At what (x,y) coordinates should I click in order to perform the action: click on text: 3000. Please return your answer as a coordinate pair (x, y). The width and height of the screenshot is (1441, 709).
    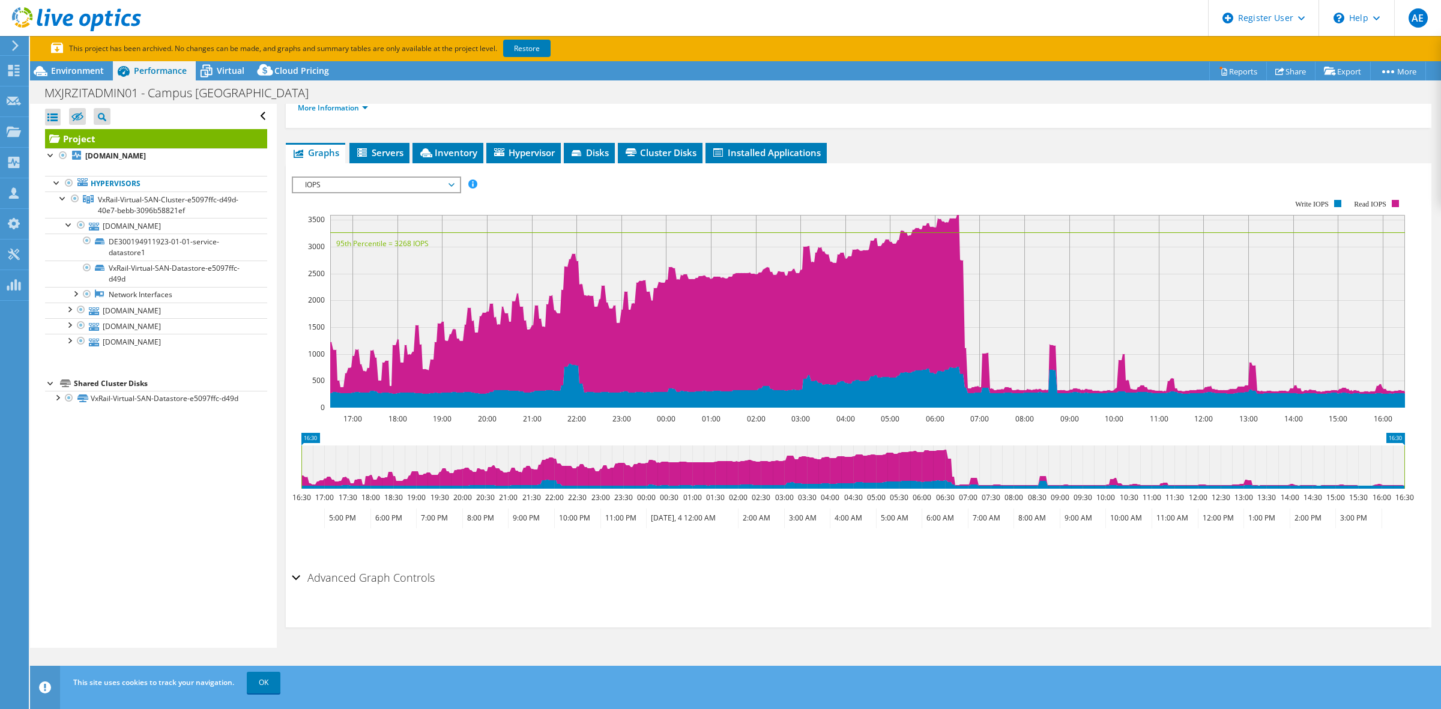
    Looking at the image, I should click on (316, 246).